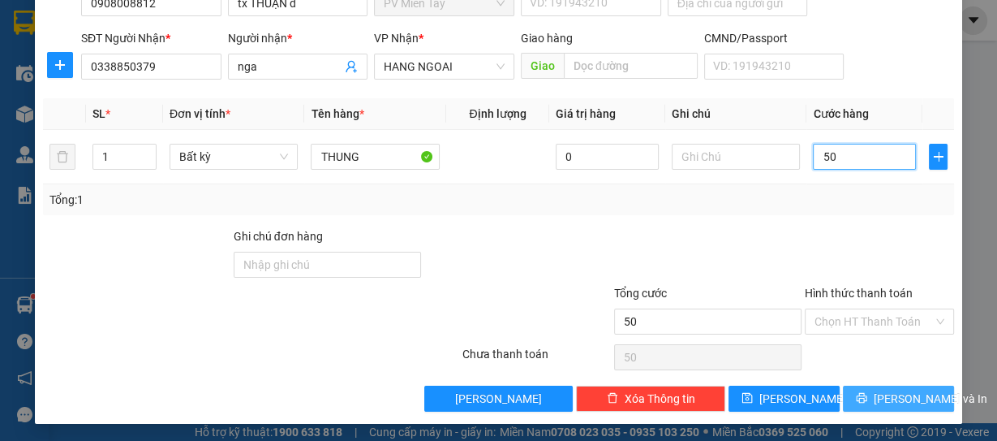 The width and height of the screenshot is (997, 441). Describe the element at coordinates (613, 398) in the screenshot. I see `span: delete` at that location.